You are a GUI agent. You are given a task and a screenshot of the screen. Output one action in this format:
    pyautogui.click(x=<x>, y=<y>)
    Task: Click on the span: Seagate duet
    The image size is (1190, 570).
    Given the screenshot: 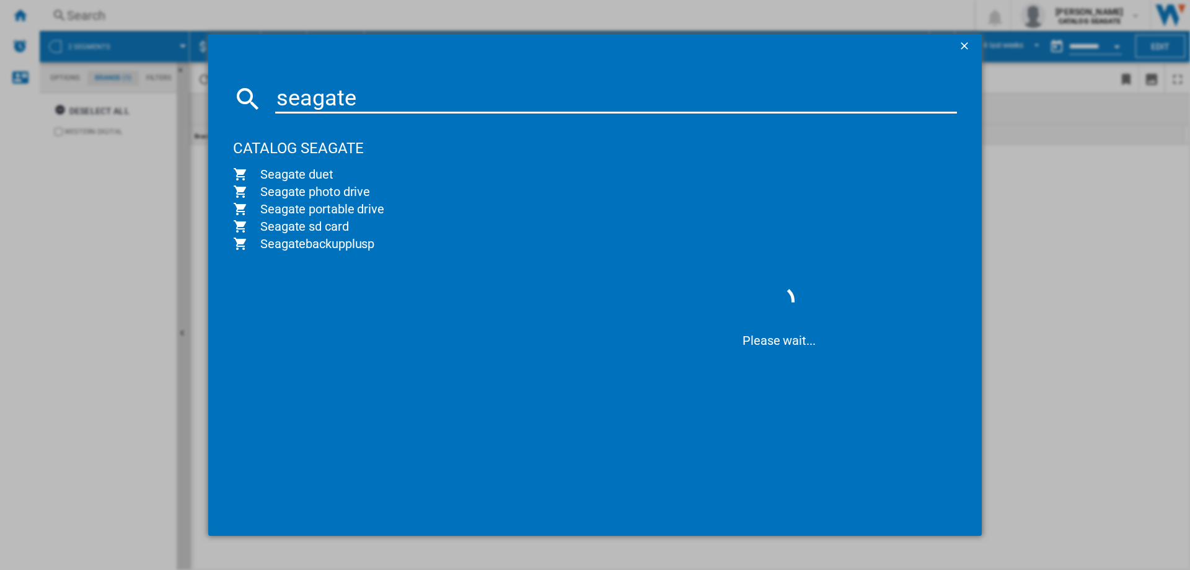 What is the action you would take?
    pyautogui.click(x=418, y=174)
    